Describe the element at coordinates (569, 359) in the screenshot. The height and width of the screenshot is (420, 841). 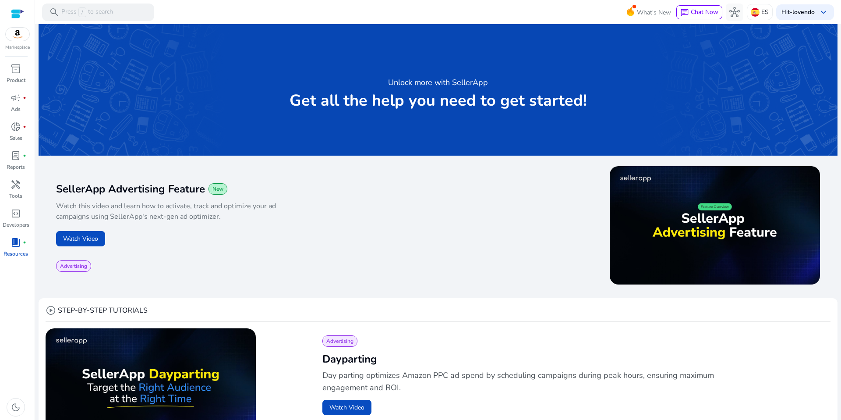
I see `h2: Dayparting` at that location.